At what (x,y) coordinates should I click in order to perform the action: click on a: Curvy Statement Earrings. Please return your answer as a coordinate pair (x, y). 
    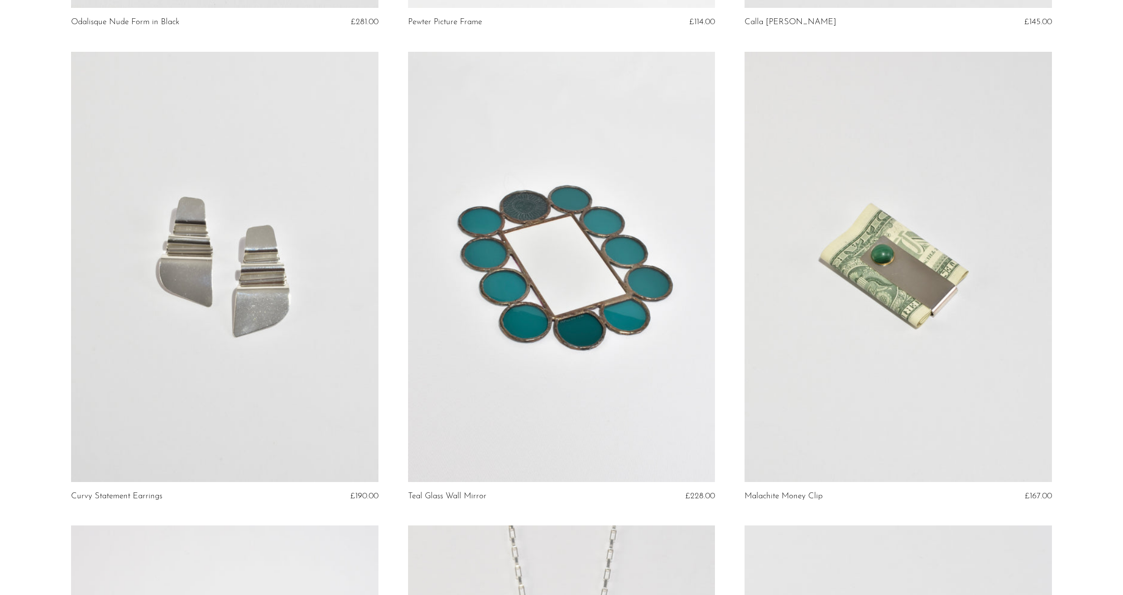
    Looking at the image, I should click on (116, 496).